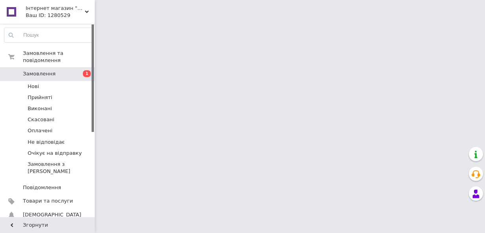 This screenshot has height=233, width=485. I want to click on span: Оплачені, so click(40, 131).